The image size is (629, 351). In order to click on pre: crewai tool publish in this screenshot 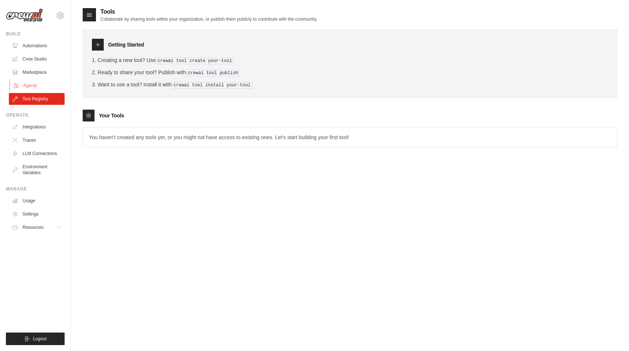, I will do `click(213, 73)`.